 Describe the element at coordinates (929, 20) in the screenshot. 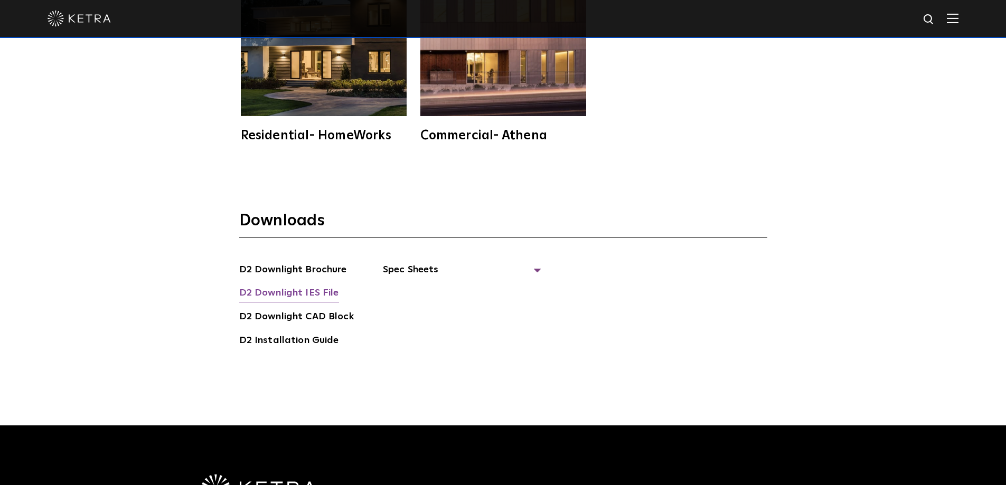

I see `img: search icon` at that location.